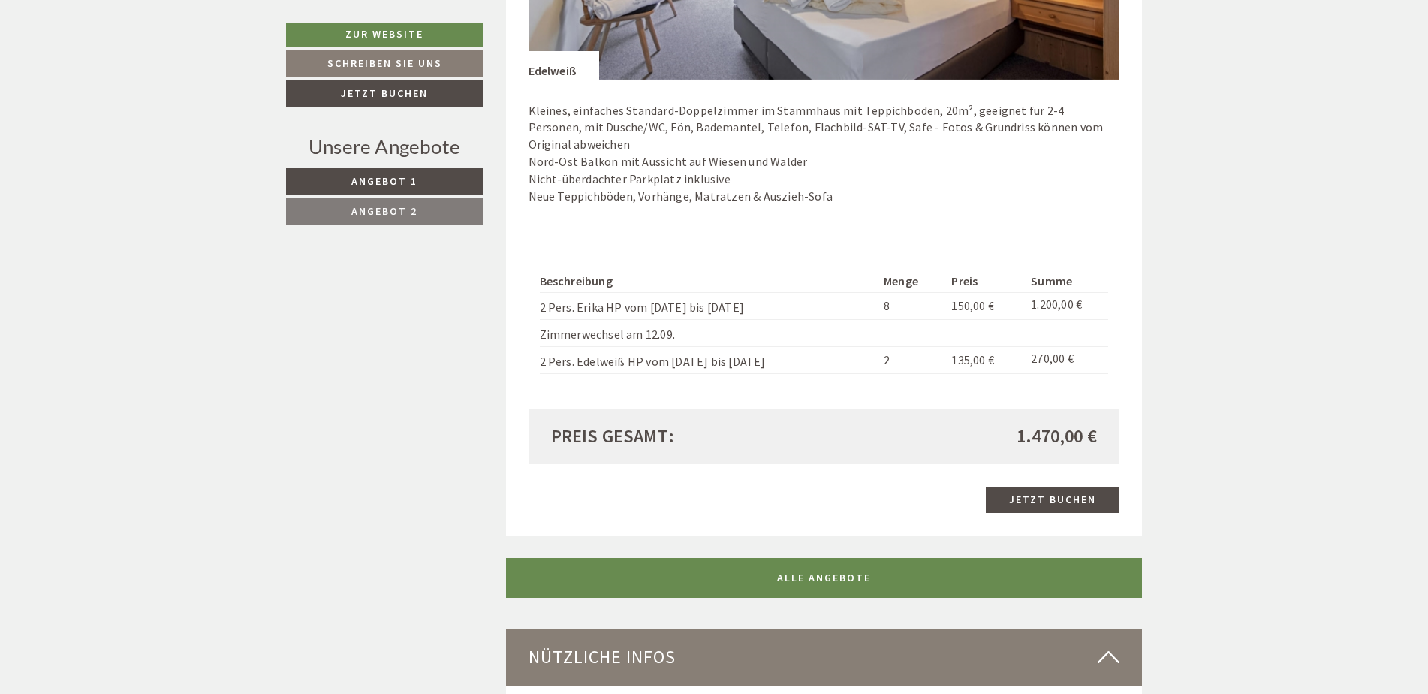 This screenshot has height=694, width=1428. What do you see at coordinates (384, 181) in the screenshot?
I see `span: Angebot 1` at bounding box center [384, 181].